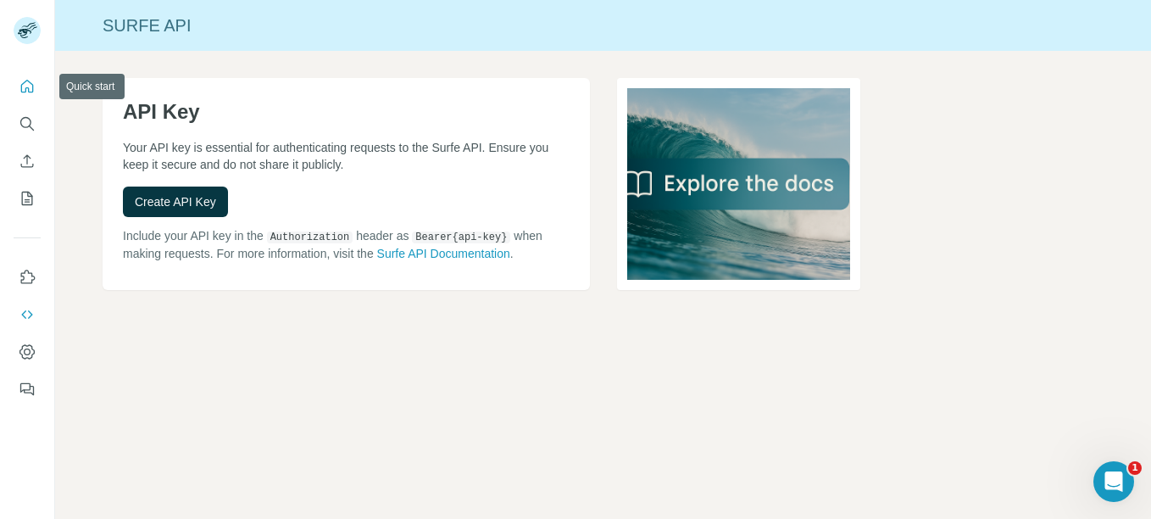 This screenshot has width=1151, height=519. What do you see at coordinates (310, 237) in the screenshot?
I see `code: Authorization` at bounding box center [310, 237].